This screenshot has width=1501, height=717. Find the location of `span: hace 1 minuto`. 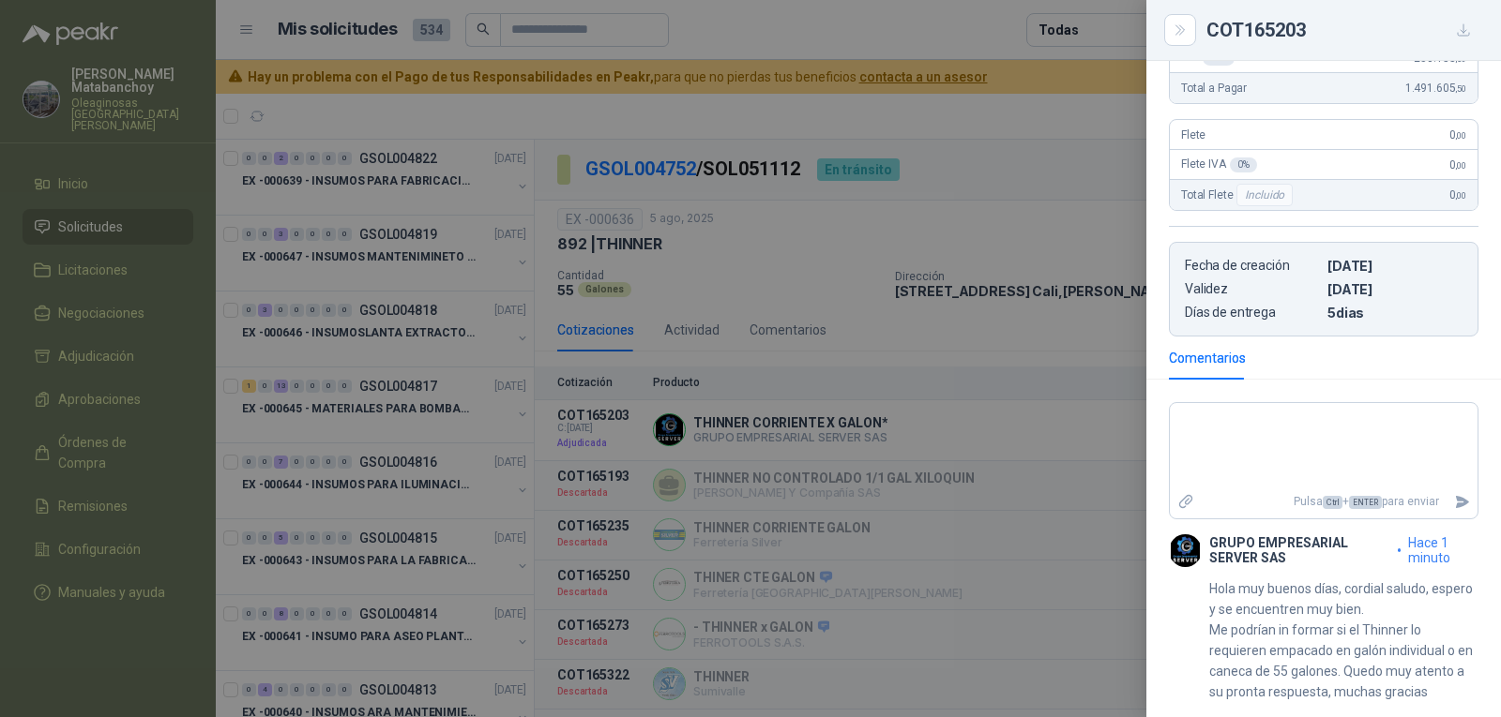

span: hace 1 minuto is located at coordinates (1442, 551).